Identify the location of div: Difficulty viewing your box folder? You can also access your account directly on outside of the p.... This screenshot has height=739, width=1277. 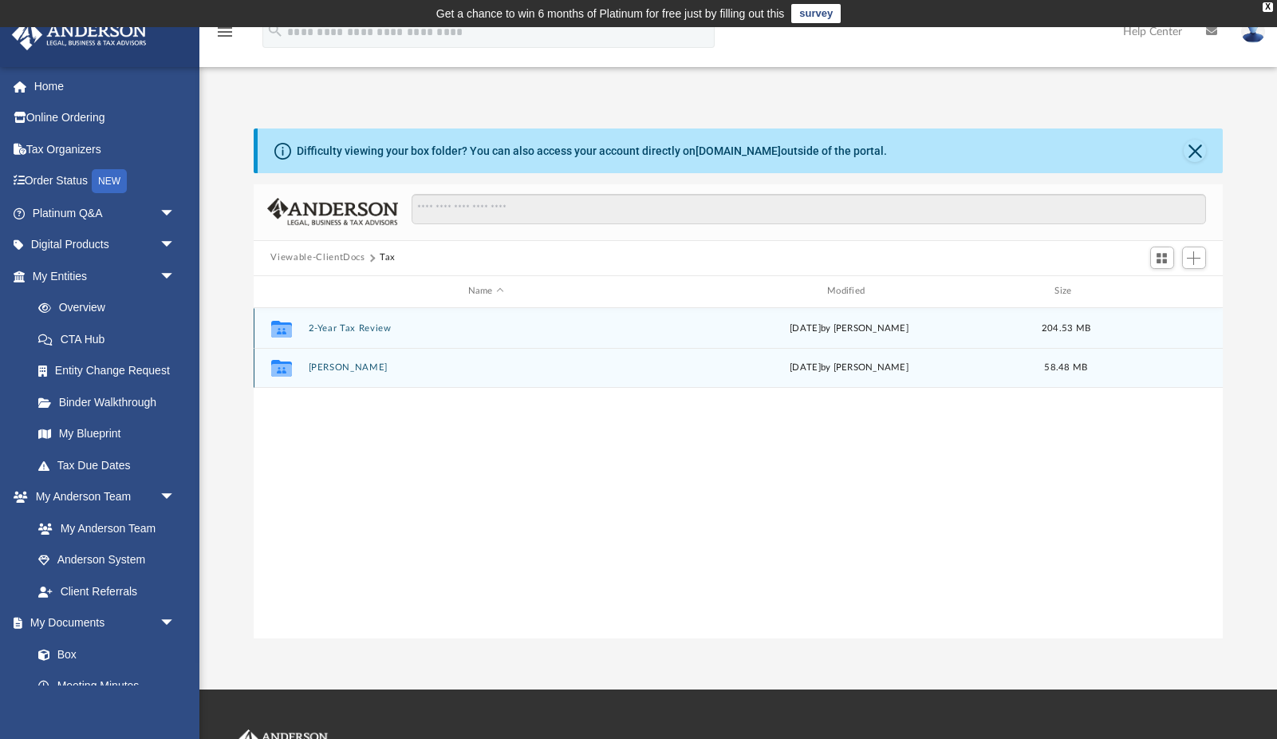
(592, 151).